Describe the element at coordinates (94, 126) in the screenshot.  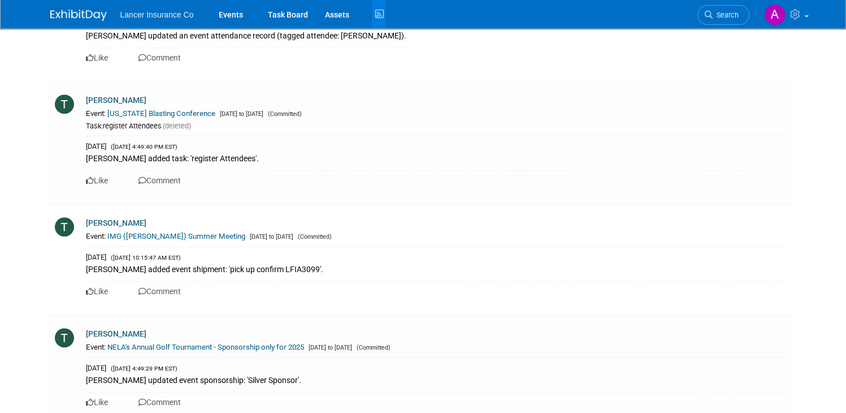
I see `span: Task:` at that location.